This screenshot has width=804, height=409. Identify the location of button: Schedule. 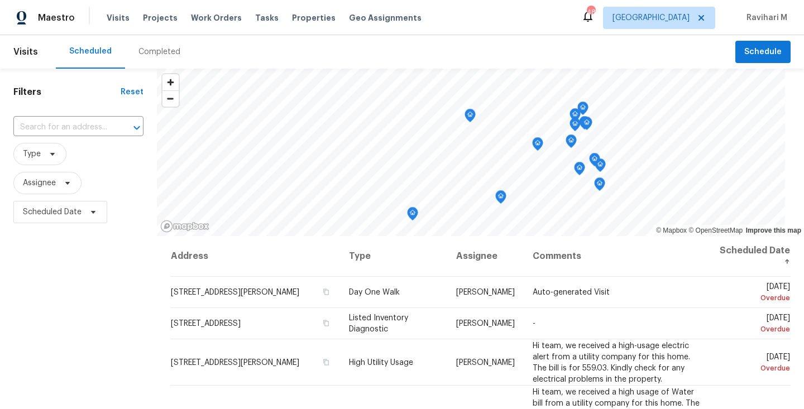
(763, 52).